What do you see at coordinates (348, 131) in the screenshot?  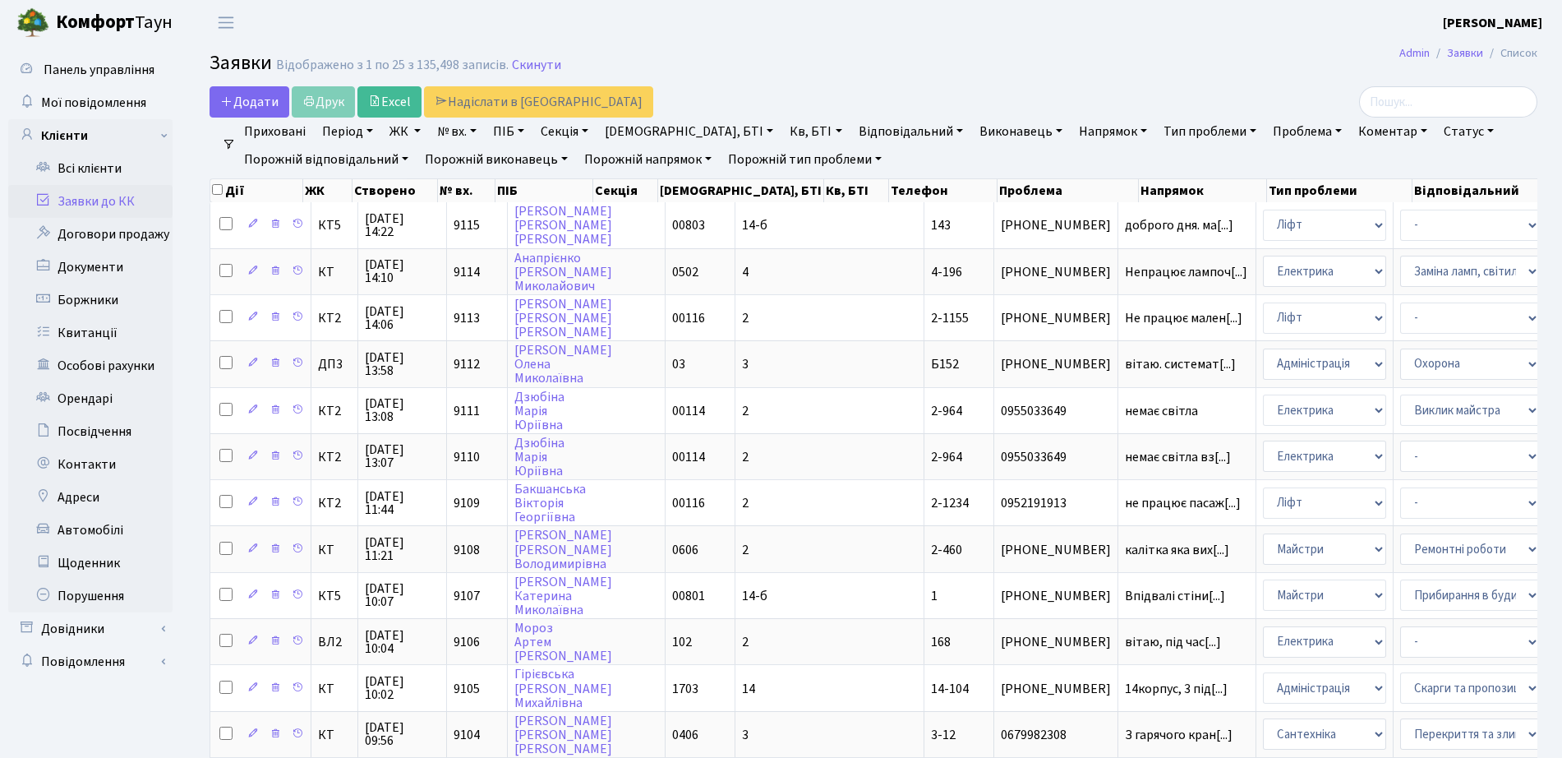 I see `a: Період` at bounding box center [348, 131].